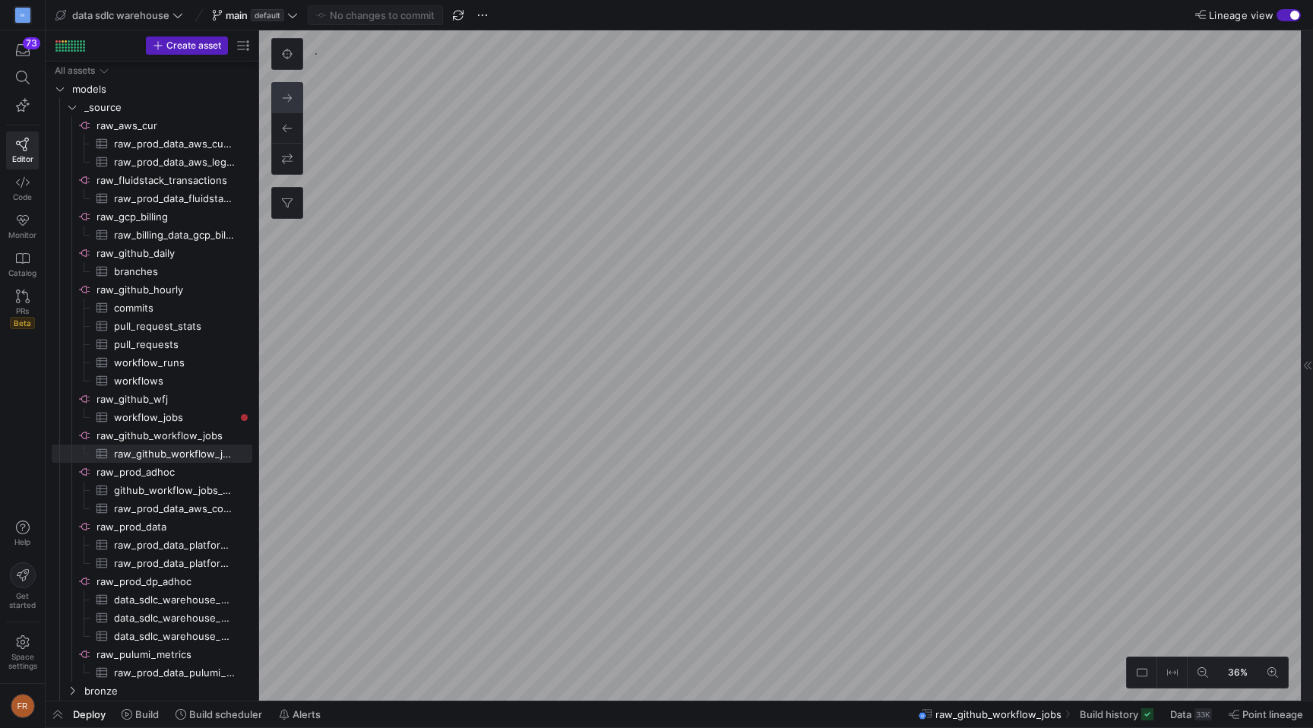  Describe the element at coordinates (174, 381) in the screenshot. I see `span: workflows​​​​​​​​​` at that location.